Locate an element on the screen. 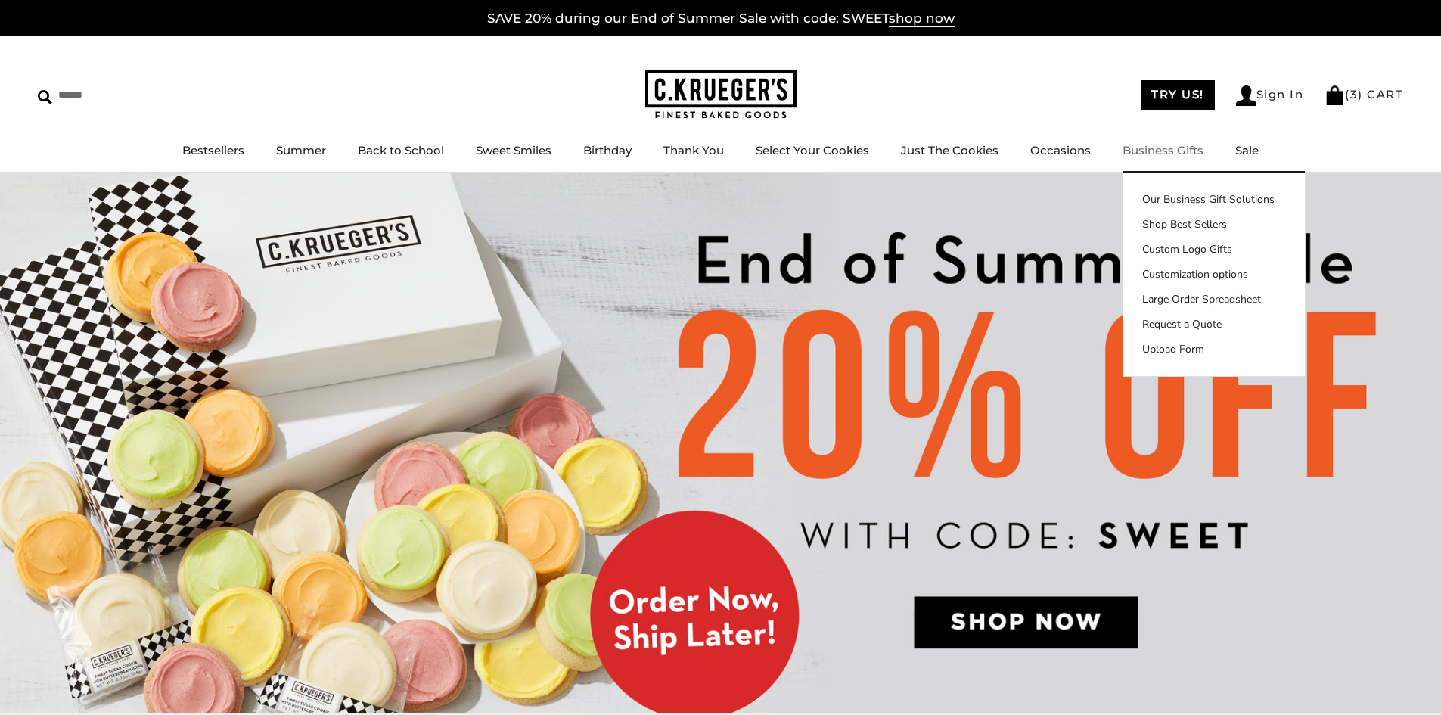  img: Bag is located at coordinates (1335, 95).